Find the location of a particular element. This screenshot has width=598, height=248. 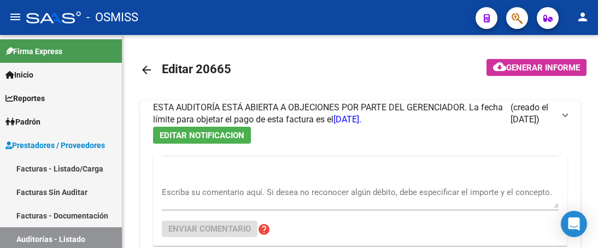

span: EDITAR NOTIFICACION is located at coordinates (202, 136).